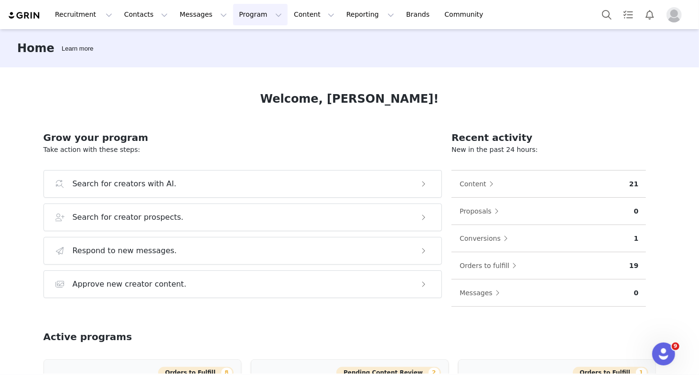  I want to click on p: Take action with these steps:, so click(243, 150).